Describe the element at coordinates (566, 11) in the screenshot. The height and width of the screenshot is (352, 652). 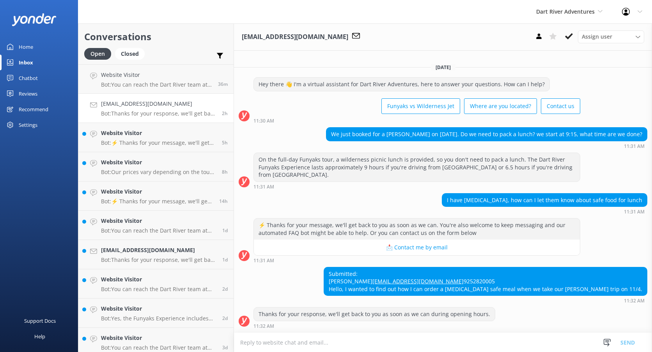
I see `span: Dart River Adventures` at that location.